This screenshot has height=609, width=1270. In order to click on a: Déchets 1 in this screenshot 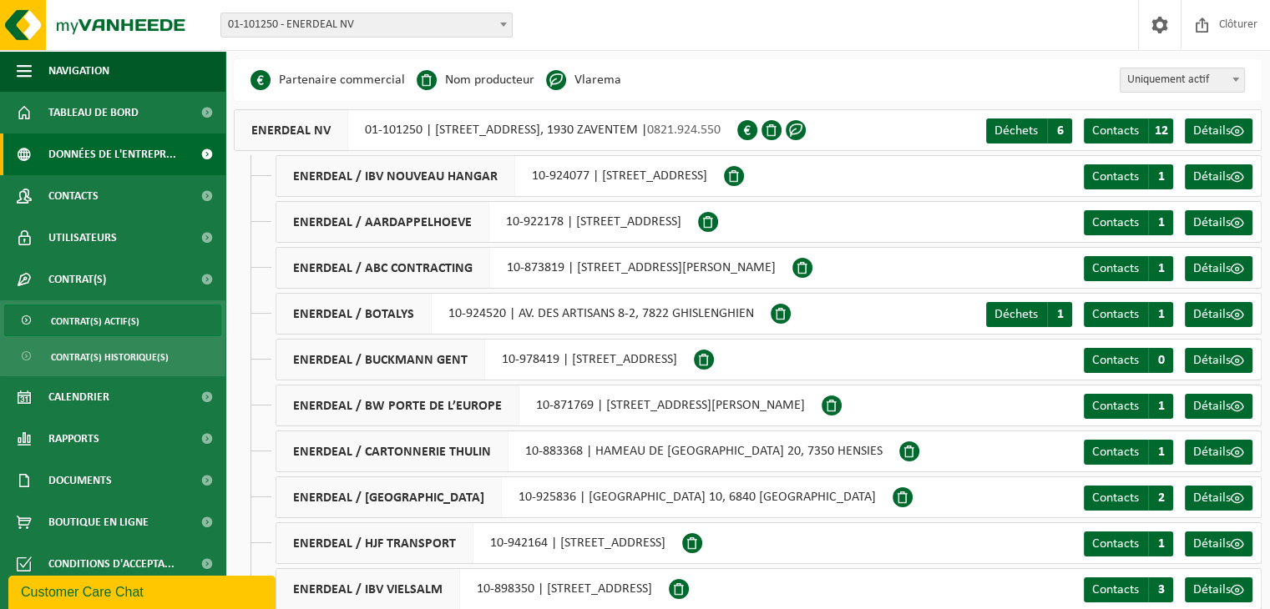, I will do `click(1028, 315)`.